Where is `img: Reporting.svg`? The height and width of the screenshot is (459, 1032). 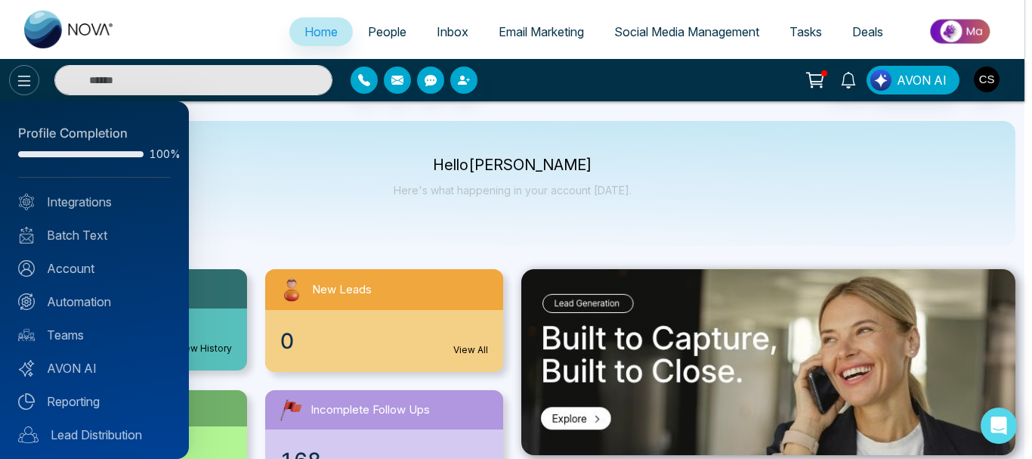 img: Reporting.svg is located at coordinates (26, 401).